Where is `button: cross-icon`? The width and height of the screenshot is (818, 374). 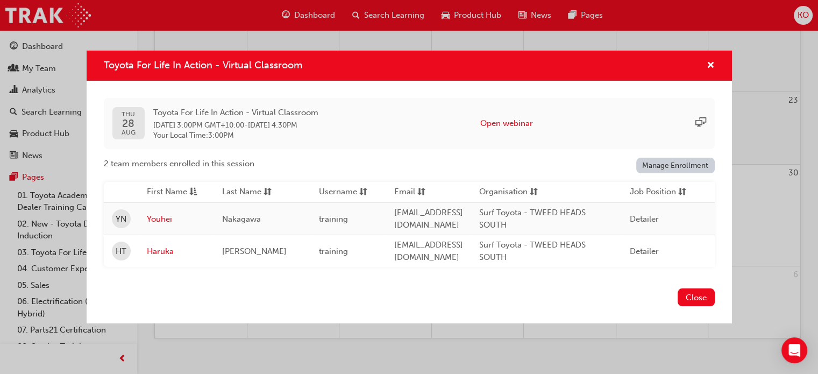
button: cross-icon is located at coordinates (711, 66).